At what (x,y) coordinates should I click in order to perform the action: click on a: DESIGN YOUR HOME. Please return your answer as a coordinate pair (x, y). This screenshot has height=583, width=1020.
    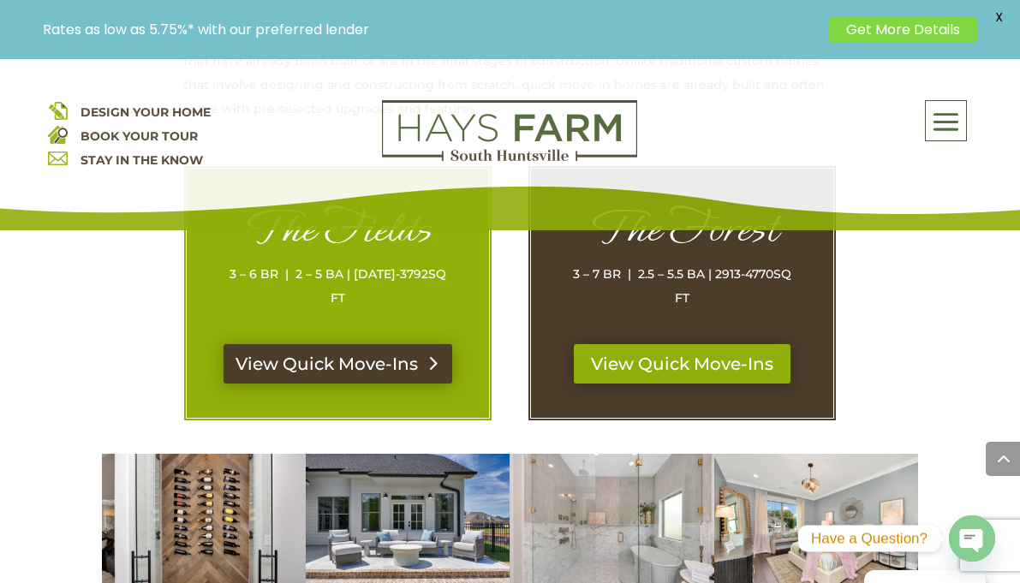
    Looking at the image, I should click on (146, 112).